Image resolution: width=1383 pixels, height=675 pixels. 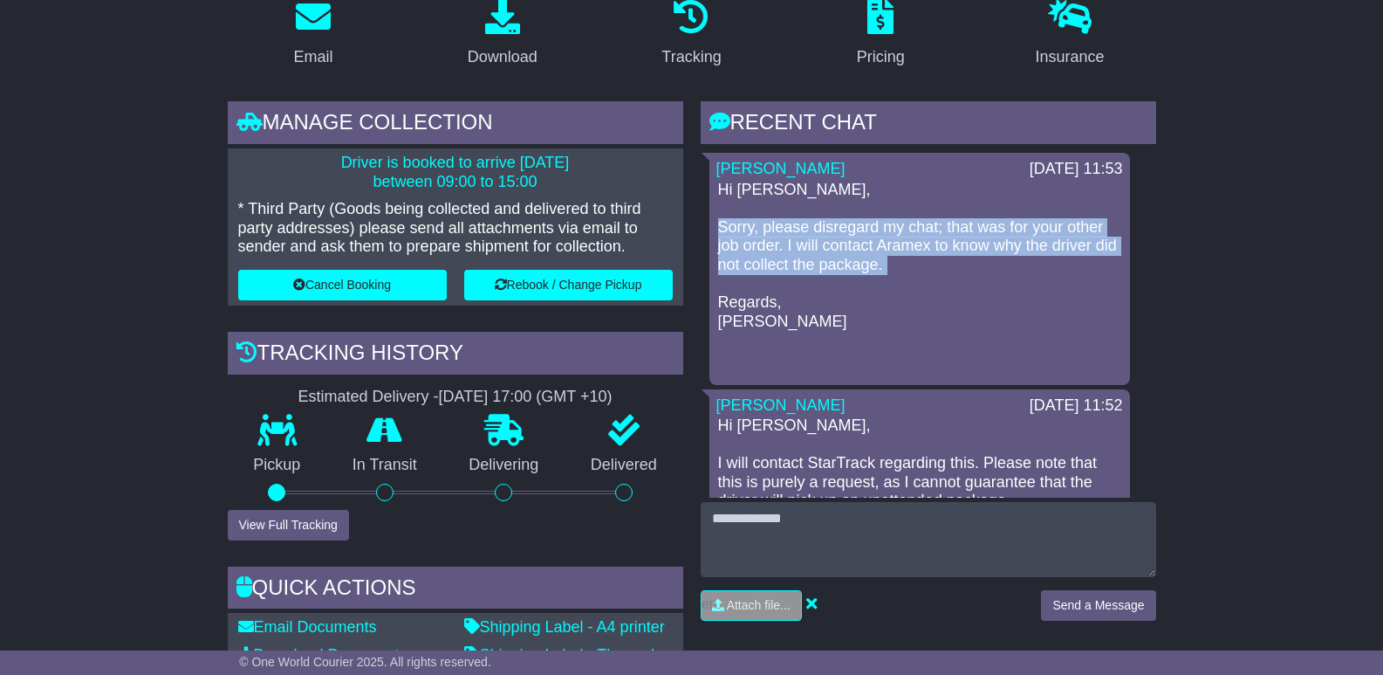 I want to click on div: Quick Actions, so click(x=456, y=590).